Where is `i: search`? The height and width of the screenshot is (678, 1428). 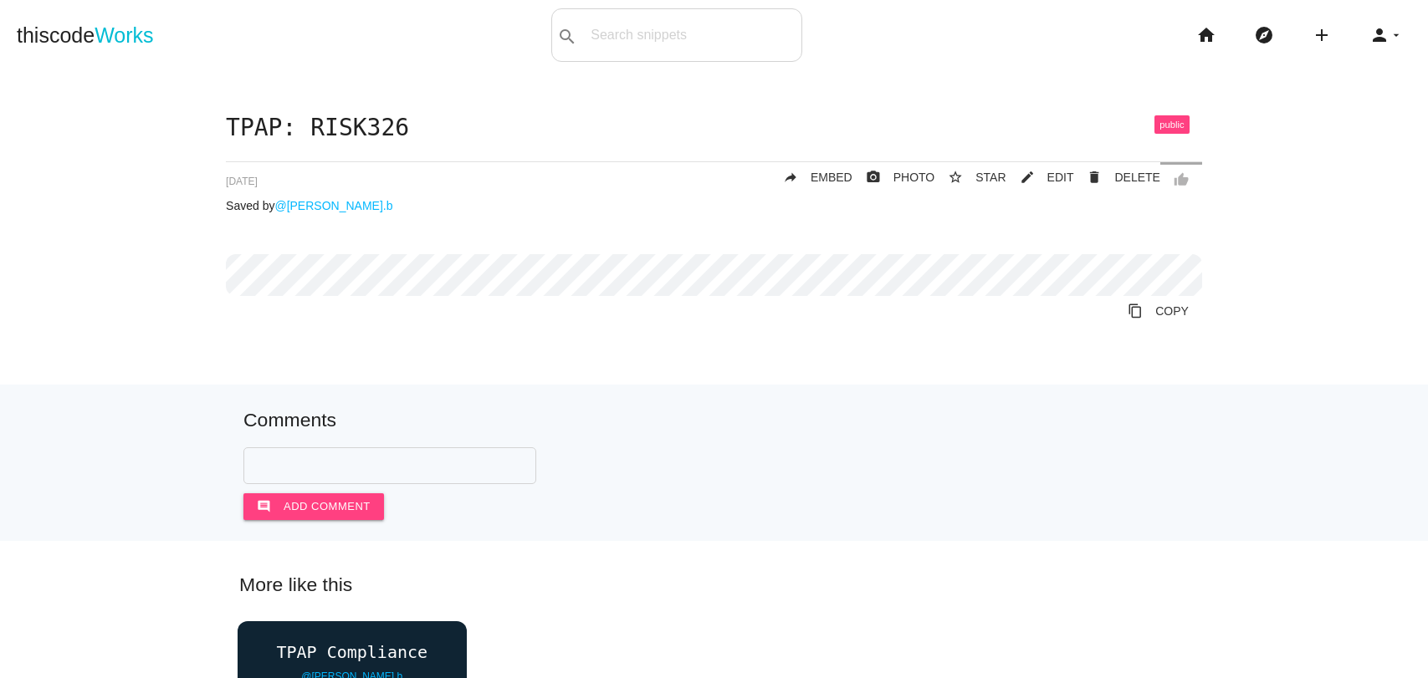 i: search is located at coordinates (567, 37).